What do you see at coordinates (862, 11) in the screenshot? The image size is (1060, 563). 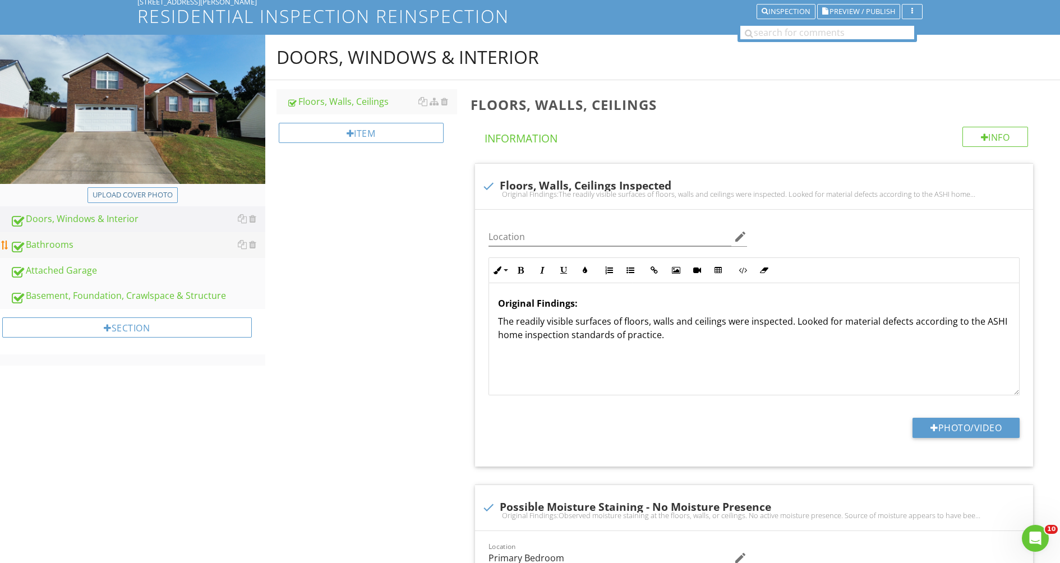 I see `span: Preview / Publish` at bounding box center [862, 11].